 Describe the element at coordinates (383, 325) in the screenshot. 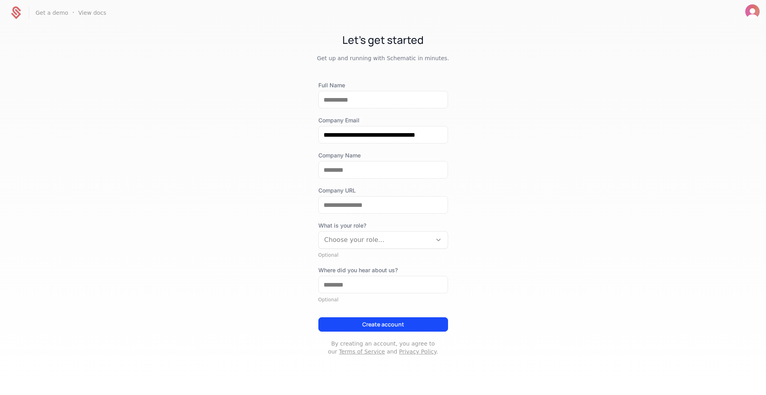

I see `button: Create account` at that location.